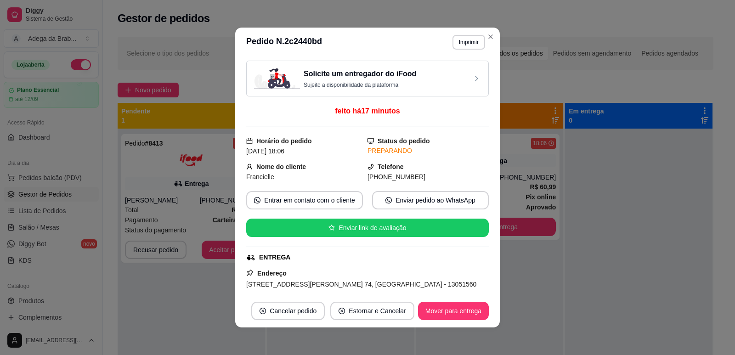  What do you see at coordinates (428, 151) in the screenshot?
I see `div: PREPARANDO` at bounding box center [428, 151].